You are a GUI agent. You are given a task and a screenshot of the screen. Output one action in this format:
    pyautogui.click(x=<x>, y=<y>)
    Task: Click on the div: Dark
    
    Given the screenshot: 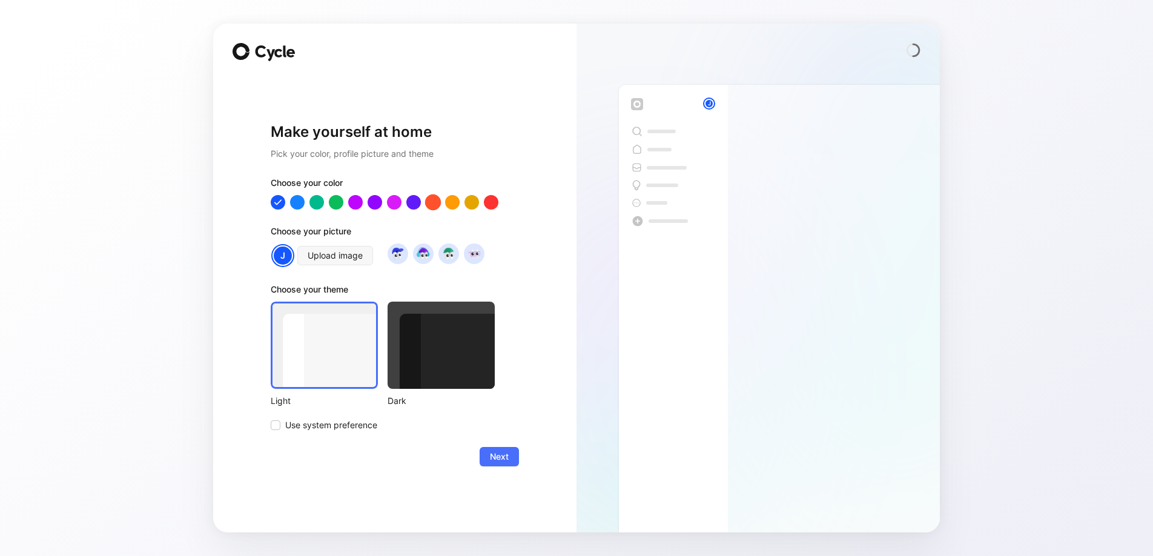 What is the action you would take?
    pyautogui.click(x=441, y=401)
    